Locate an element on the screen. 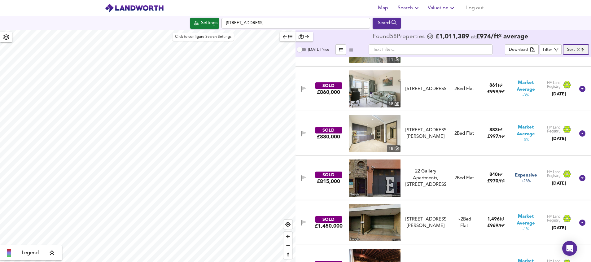 The width and height of the screenshot is (591, 262). span: Reset bearing to north is located at coordinates (288, 255).